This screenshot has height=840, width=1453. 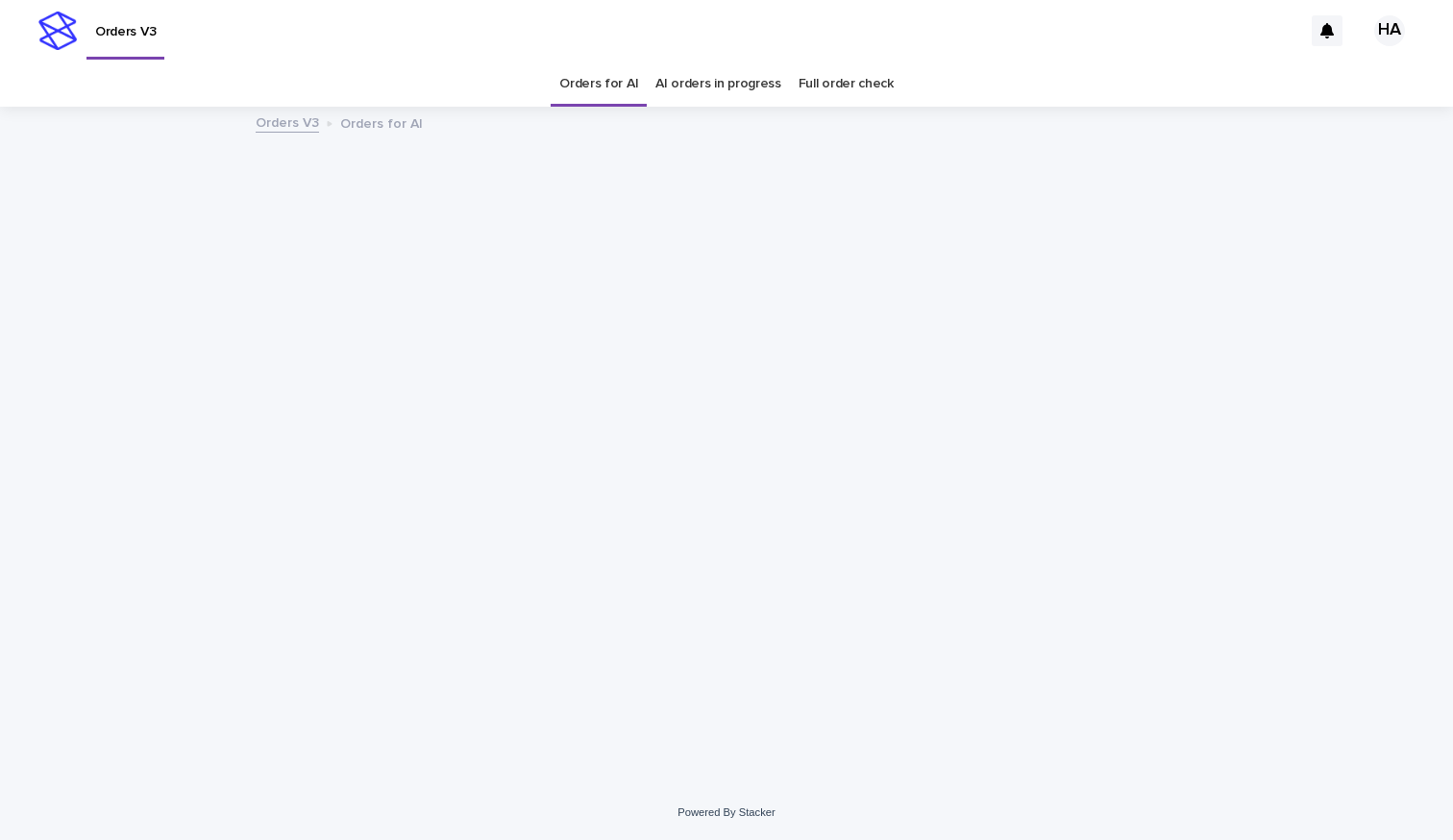 What do you see at coordinates (845, 84) in the screenshot?
I see `a: Full order check` at bounding box center [845, 84].